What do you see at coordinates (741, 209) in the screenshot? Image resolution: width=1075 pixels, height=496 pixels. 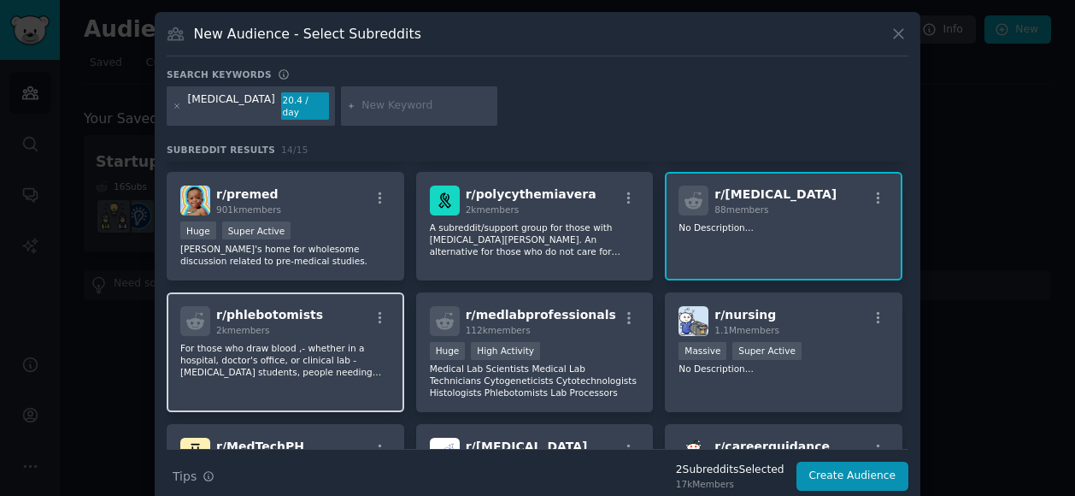 I see `span: 88 members` at bounding box center [741, 209].